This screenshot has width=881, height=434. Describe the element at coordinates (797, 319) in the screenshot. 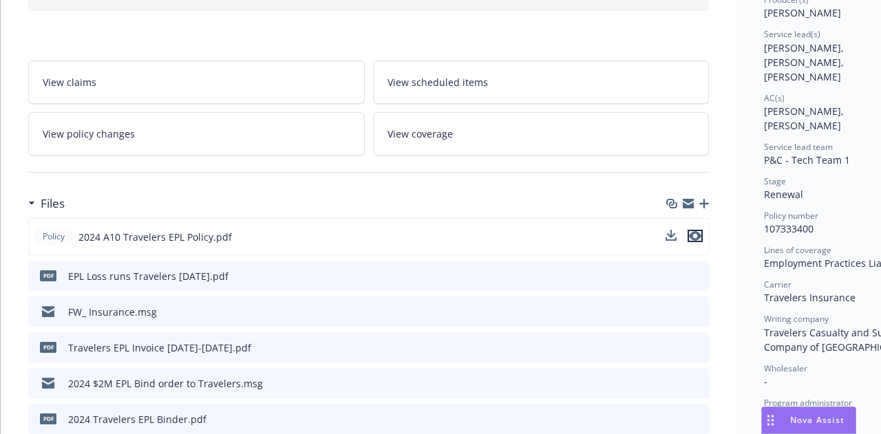

I see `span: Writing company` at that location.